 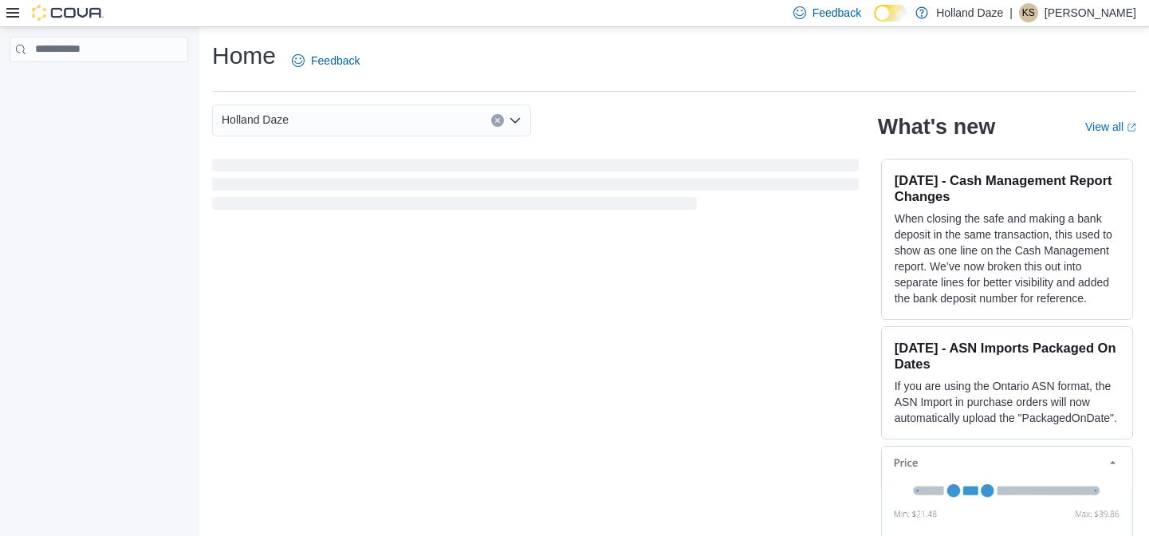 I want to click on h2: What's new, so click(x=936, y=127).